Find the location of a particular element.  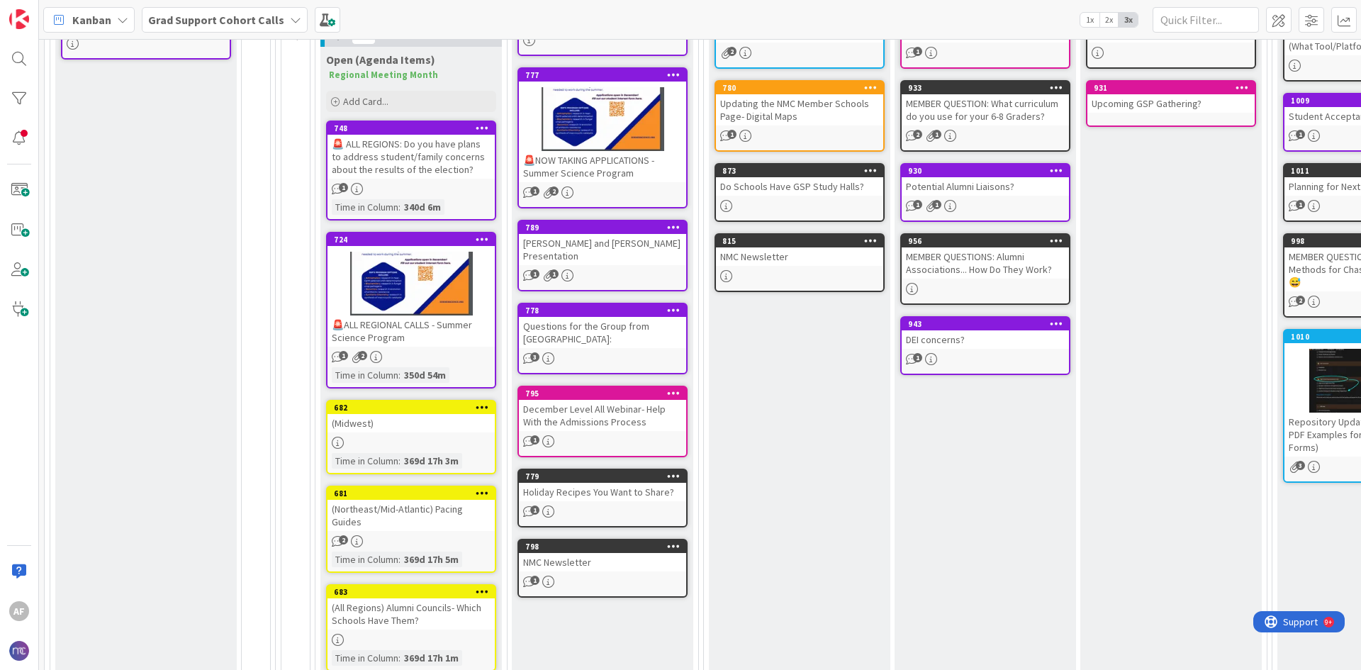

div: MEMBER QUESTION: What curriculum do you use for your 6-8 Graders? is located at coordinates (986, 110).